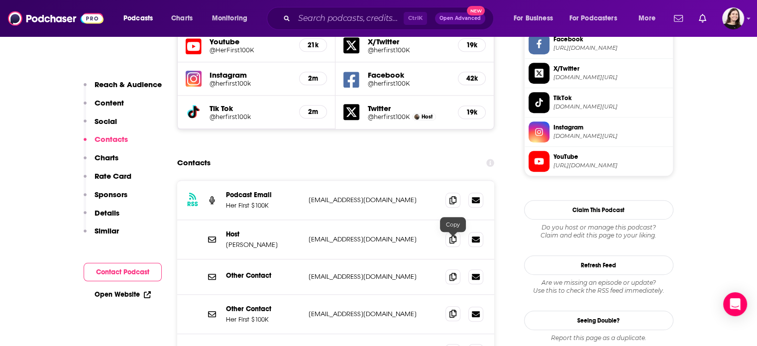  Describe the element at coordinates (105, 121) in the screenshot. I see `p: Social` at that location.